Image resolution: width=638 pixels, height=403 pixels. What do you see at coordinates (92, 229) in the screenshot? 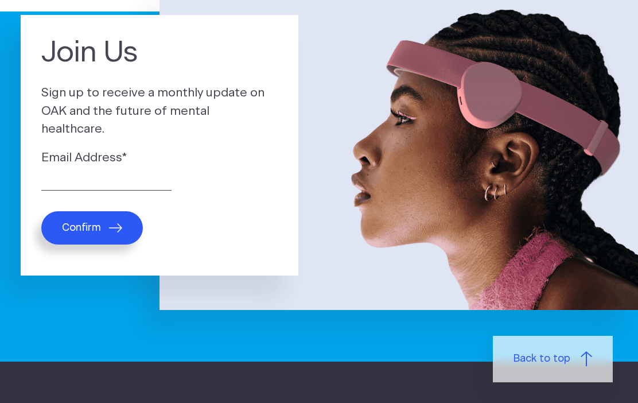
I see `button: Confirm` at bounding box center [92, 229].